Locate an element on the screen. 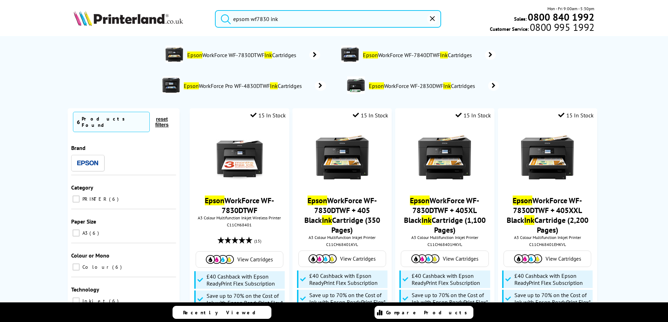  button: reset filters is located at coordinates (162, 122).